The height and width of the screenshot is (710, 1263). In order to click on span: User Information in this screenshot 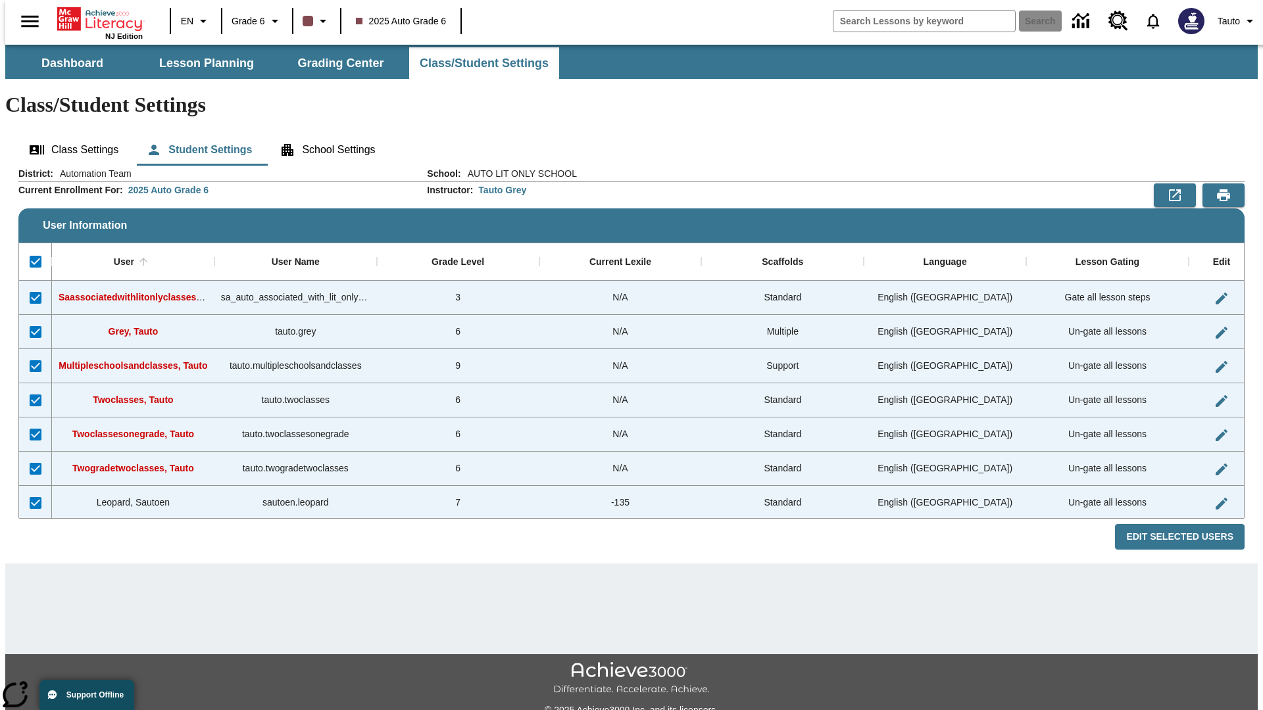, I will do `click(85, 226)`.